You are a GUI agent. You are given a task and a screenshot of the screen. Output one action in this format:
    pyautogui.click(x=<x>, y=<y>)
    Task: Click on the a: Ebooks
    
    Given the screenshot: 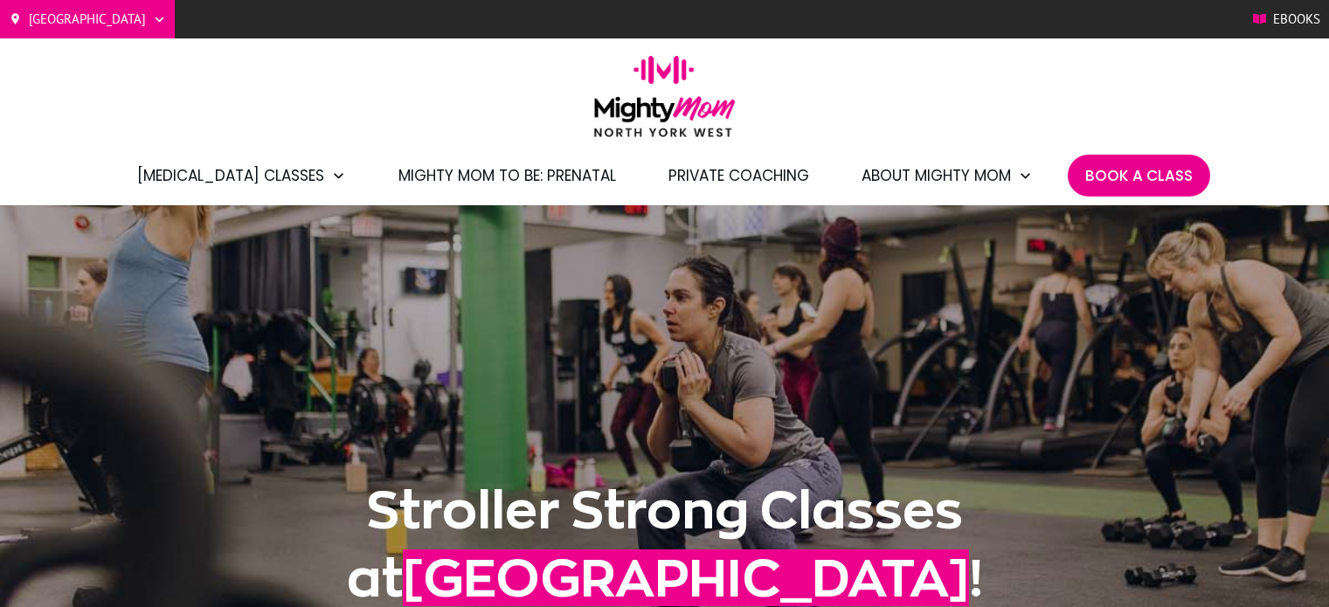 What is the action you would take?
    pyautogui.click(x=1286, y=19)
    